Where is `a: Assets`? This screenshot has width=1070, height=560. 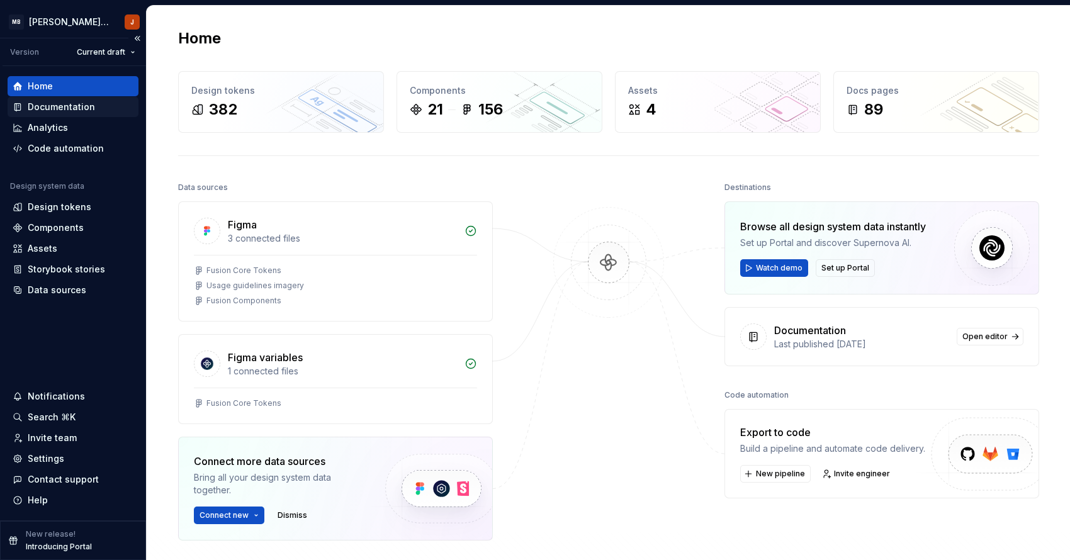 a: Assets is located at coordinates (73, 249).